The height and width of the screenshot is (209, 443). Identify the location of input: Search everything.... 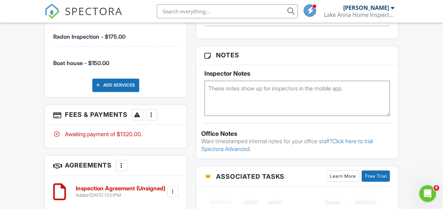
(227, 11).